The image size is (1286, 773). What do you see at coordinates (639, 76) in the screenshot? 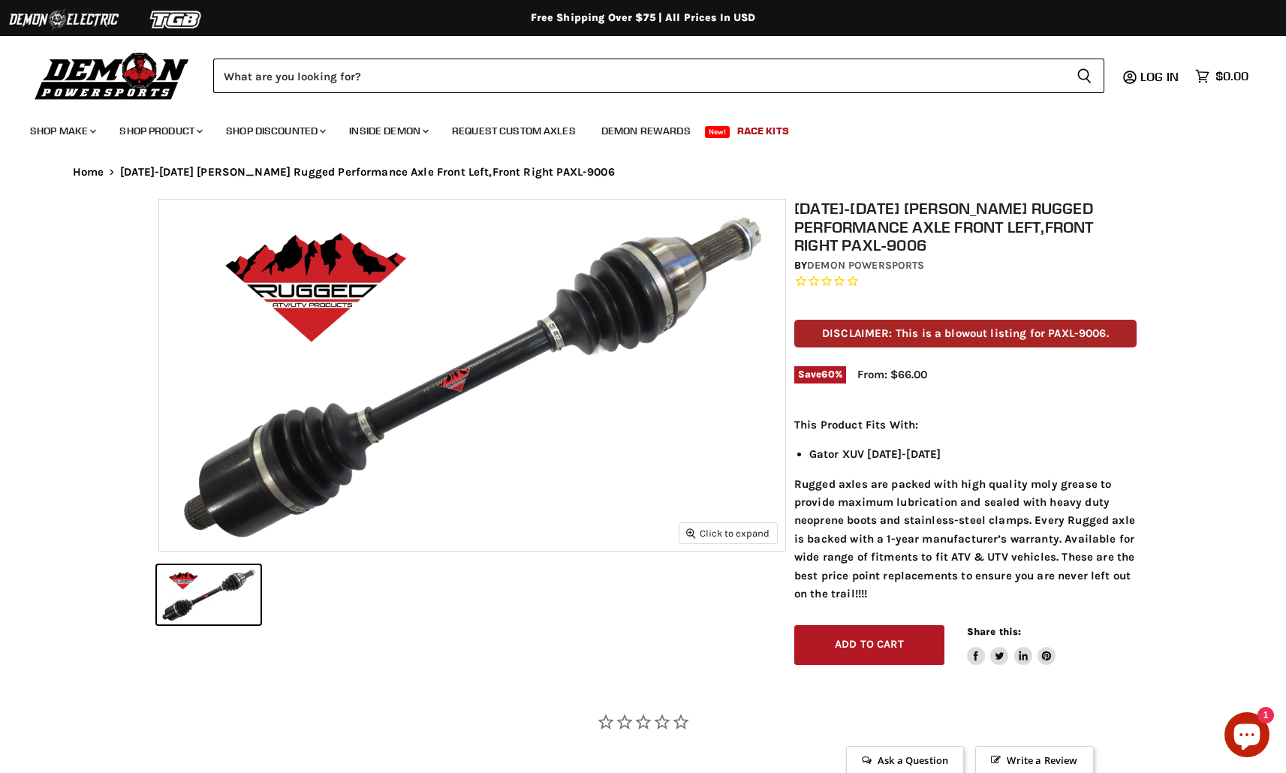
I see `input: Search` at bounding box center [639, 76].